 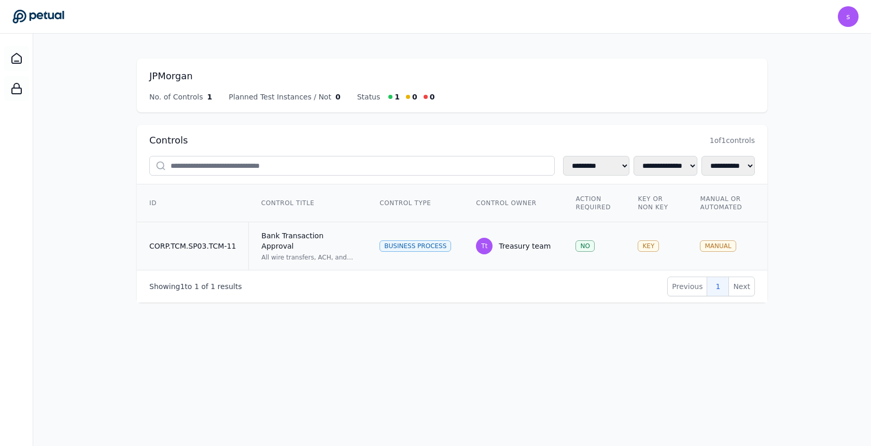 What do you see at coordinates (308, 241) in the screenshot?
I see `div: Bank Transaction Approval` at bounding box center [308, 241].